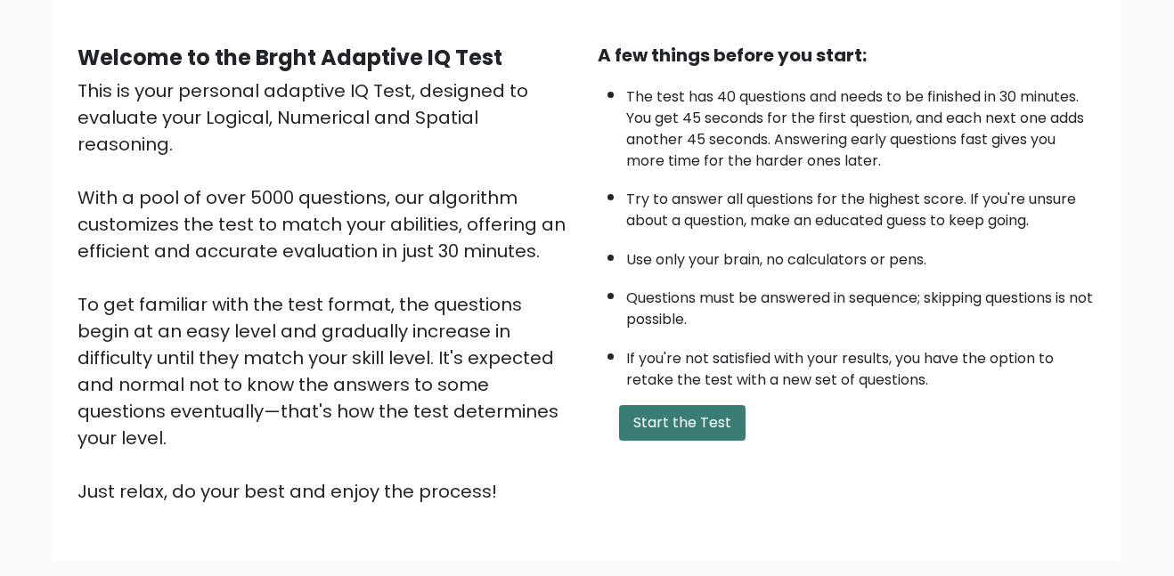 This screenshot has height=576, width=1174. I want to click on li: The test has 40 questions and needs to be finished in 30 minutes. You get 45 seconds for the firs..., so click(861, 125).